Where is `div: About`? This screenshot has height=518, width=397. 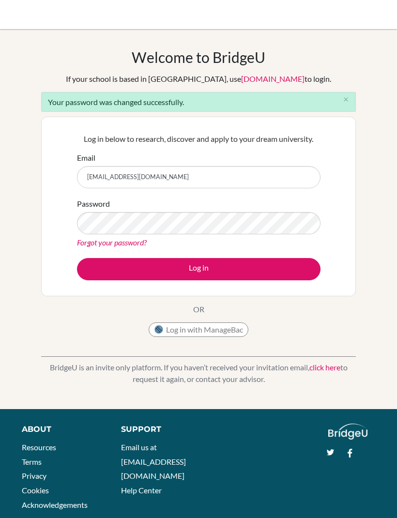 div: About is located at coordinates (60, 429).